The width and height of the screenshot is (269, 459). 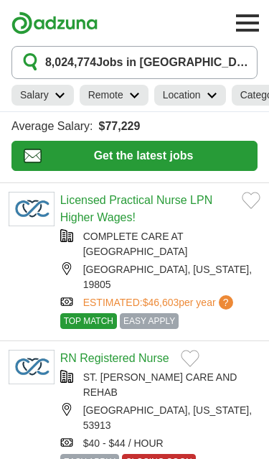 I want to click on a: ESTIMATED:$46,603per year?, so click(x=160, y=303).